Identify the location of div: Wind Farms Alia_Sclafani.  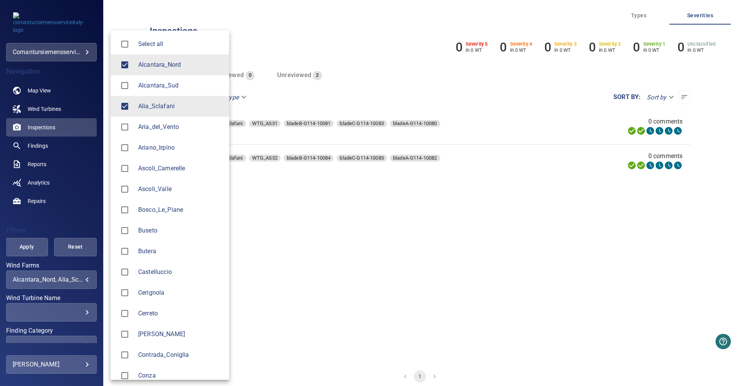
(180, 106).